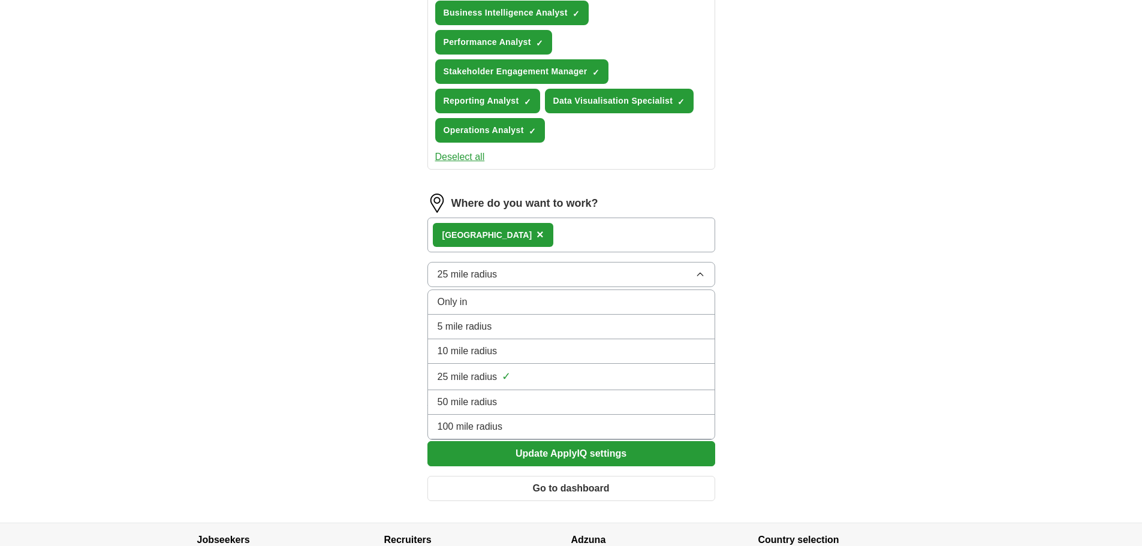 The image size is (1142, 546). Describe the element at coordinates (524, 203) in the screenshot. I see `label: Where do you want to work?` at that location.